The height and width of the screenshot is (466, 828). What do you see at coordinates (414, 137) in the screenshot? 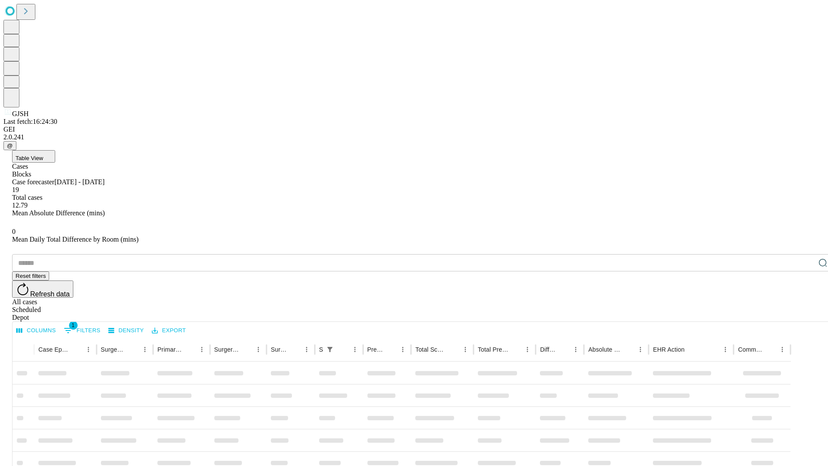
I see `div: 2.0.241` at bounding box center [414, 137].